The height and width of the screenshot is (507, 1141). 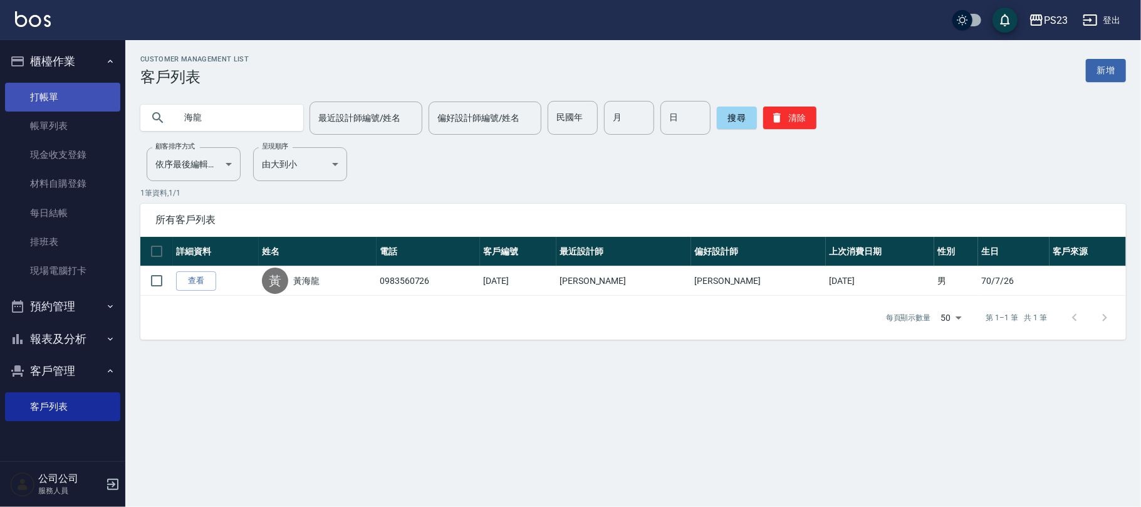 What do you see at coordinates (63, 61) in the screenshot?
I see `button: 櫃檯作業` at bounding box center [63, 61].